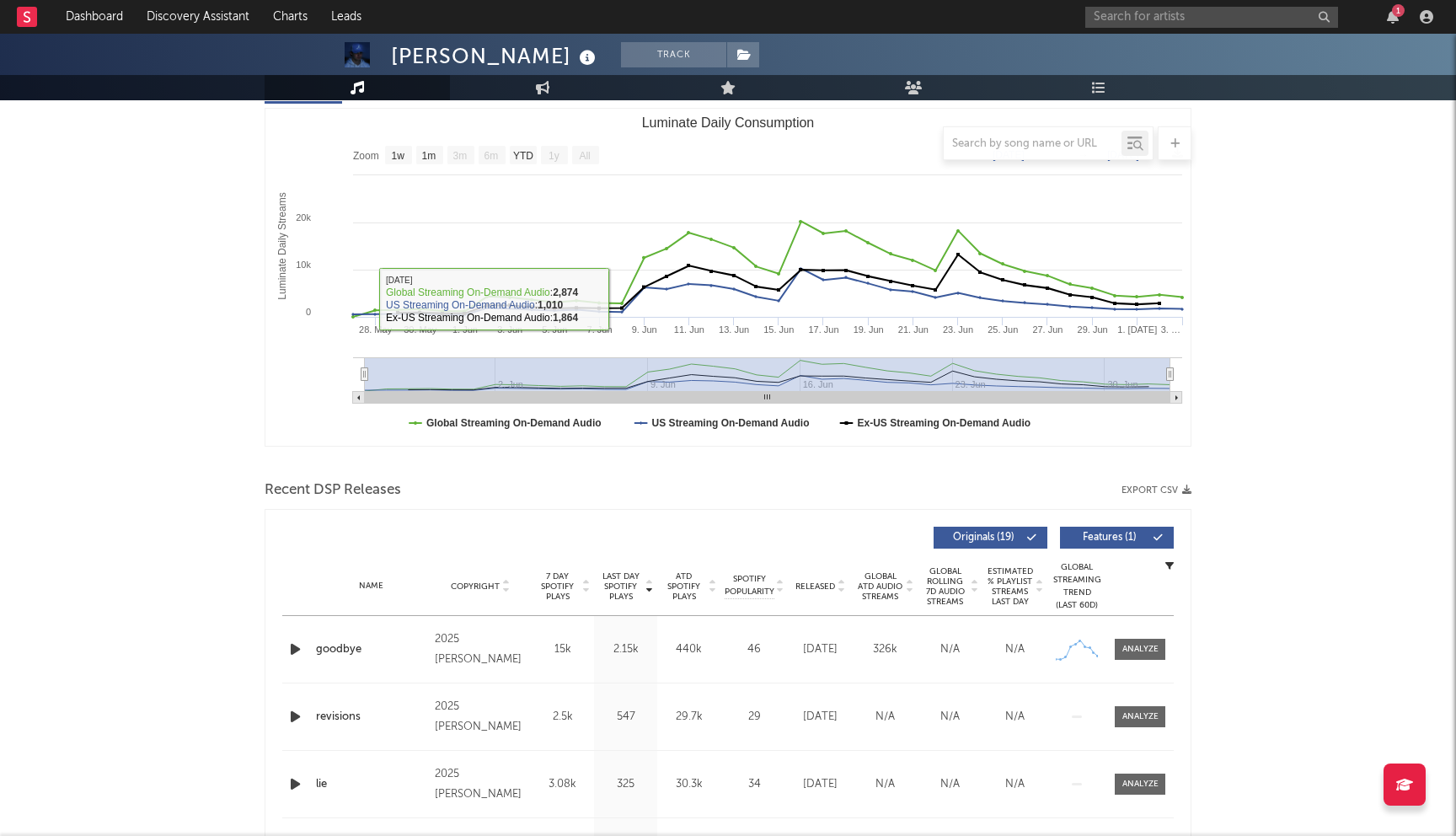 This screenshot has width=1456, height=836. What do you see at coordinates (514, 423) in the screenshot?
I see `text: Global Streaming On-Demand Audio` at bounding box center [514, 423].